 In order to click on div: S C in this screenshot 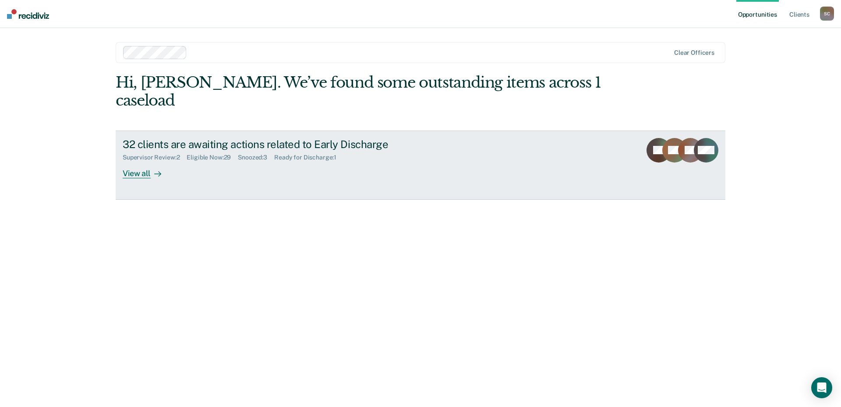, I will do `click(827, 14)`.